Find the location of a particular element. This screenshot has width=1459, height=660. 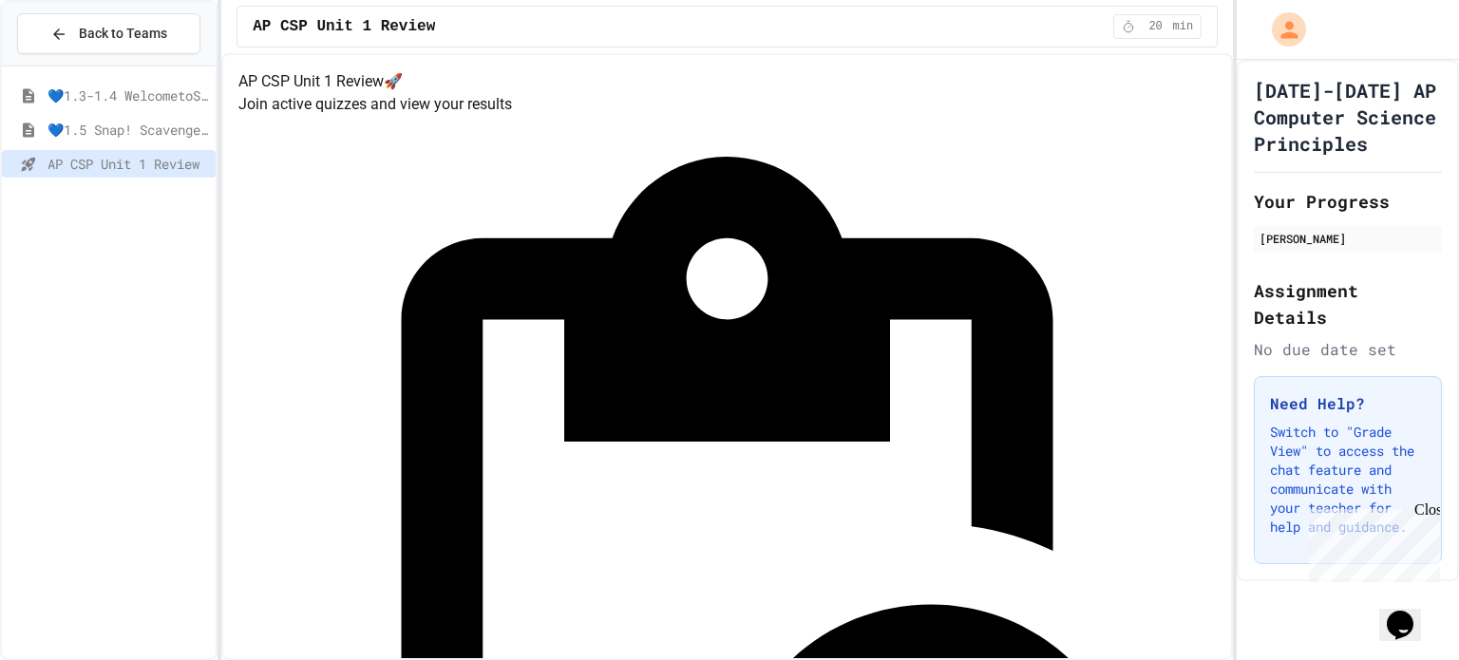

div: My Account is located at coordinates (1282, 29).